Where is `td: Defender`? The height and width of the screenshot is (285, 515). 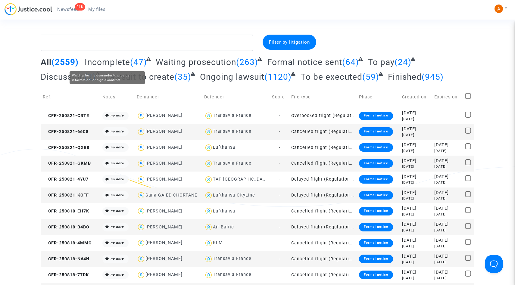
td: Defender is located at coordinates (236, 97).